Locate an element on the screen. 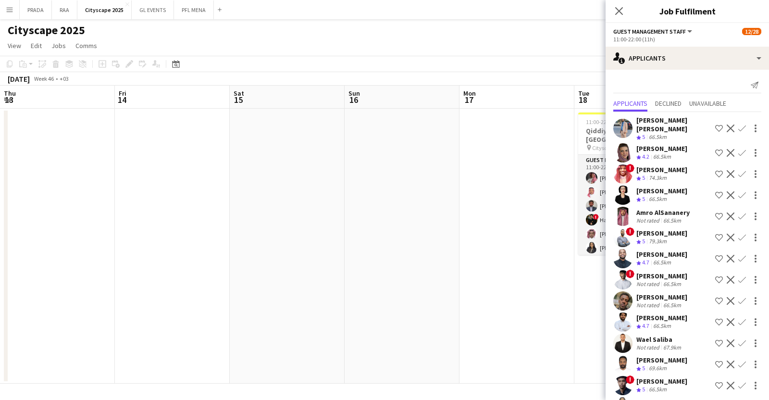 This screenshot has width=769, height=400. span: Guest Management Staff is located at coordinates (649, 31).